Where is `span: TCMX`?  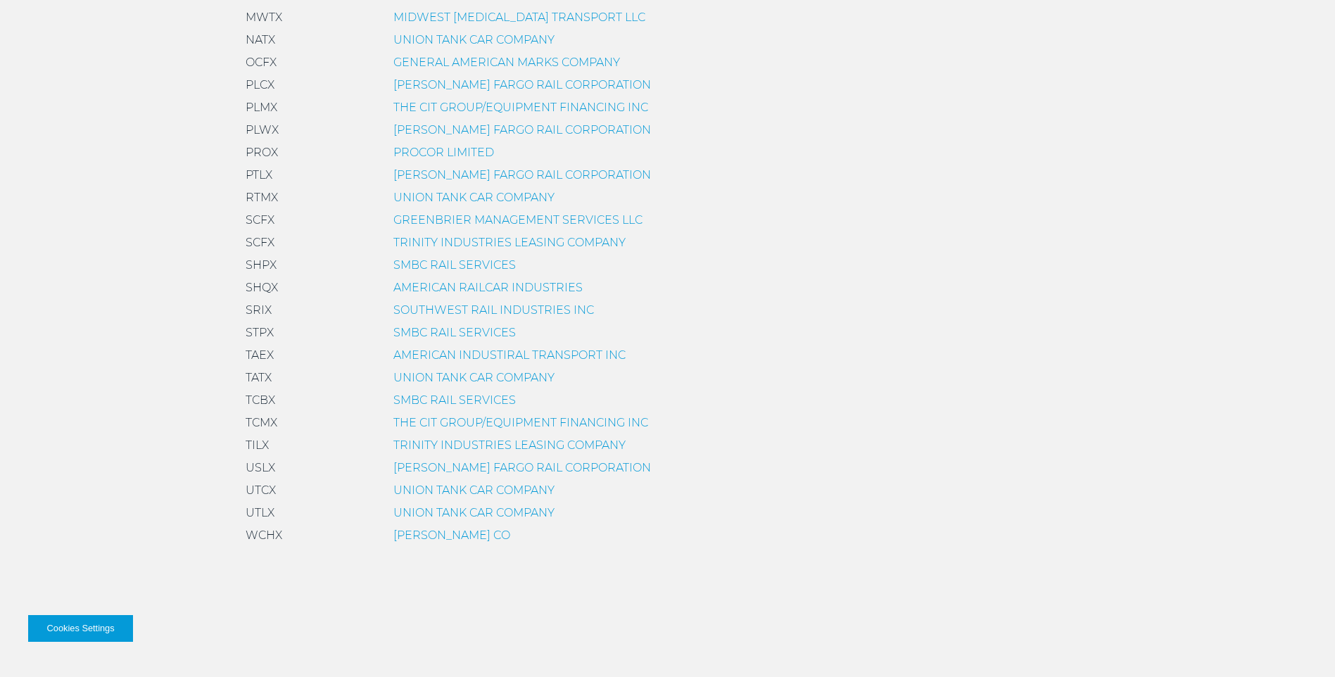 span: TCMX is located at coordinates (261, 422).